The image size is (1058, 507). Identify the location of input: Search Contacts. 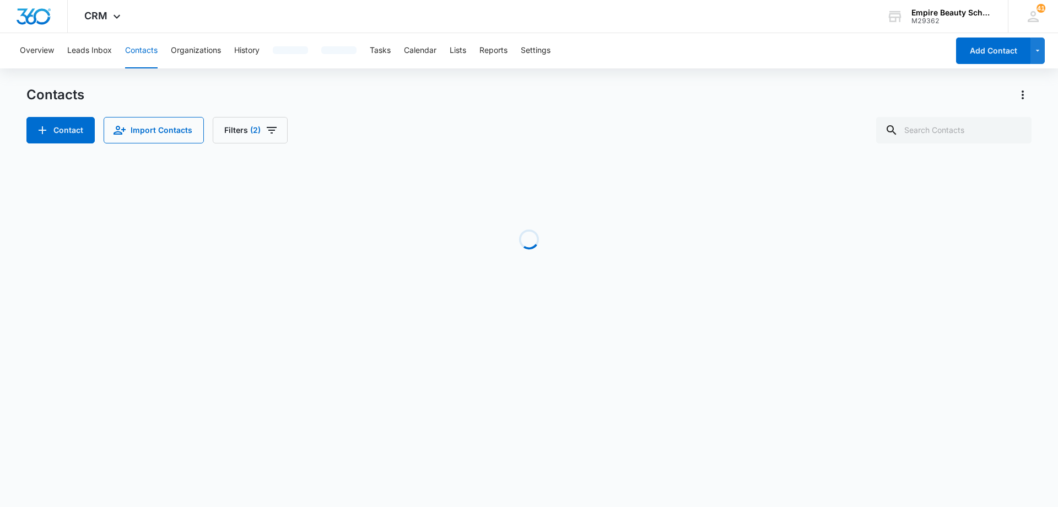
(954, 130).